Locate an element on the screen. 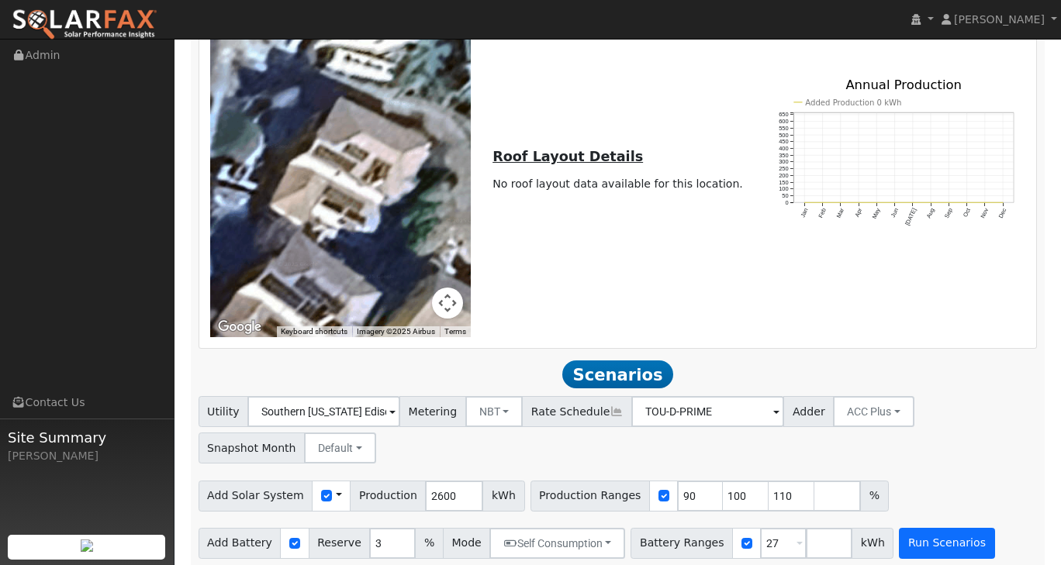 The height and width of the screenshot is (565, 1061). button: ACC Plus is located at coordinates (873, 412).